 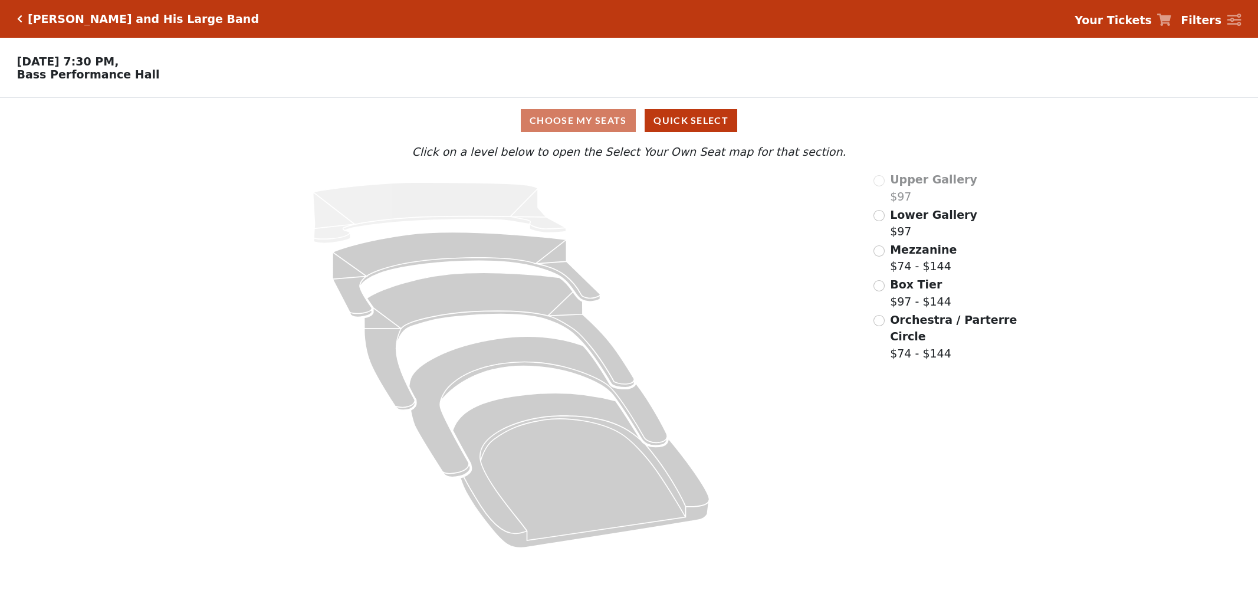 I want to click on label: $97 - $144, so click(x=921, y=292).